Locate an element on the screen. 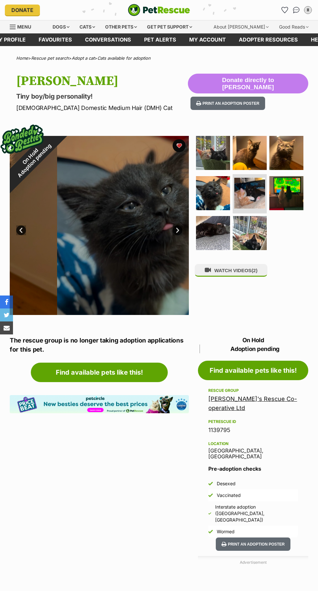  div: Rescue group is located at coordinates (253, 390).